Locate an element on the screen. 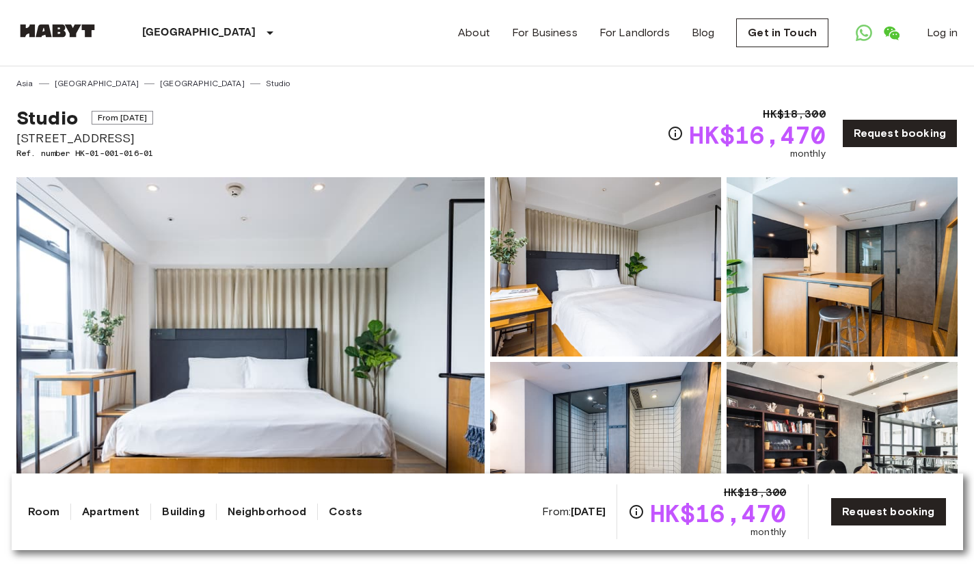 The width and height of the screenshot is (974, 572). a: Costs is located at coordinates (345, 511).